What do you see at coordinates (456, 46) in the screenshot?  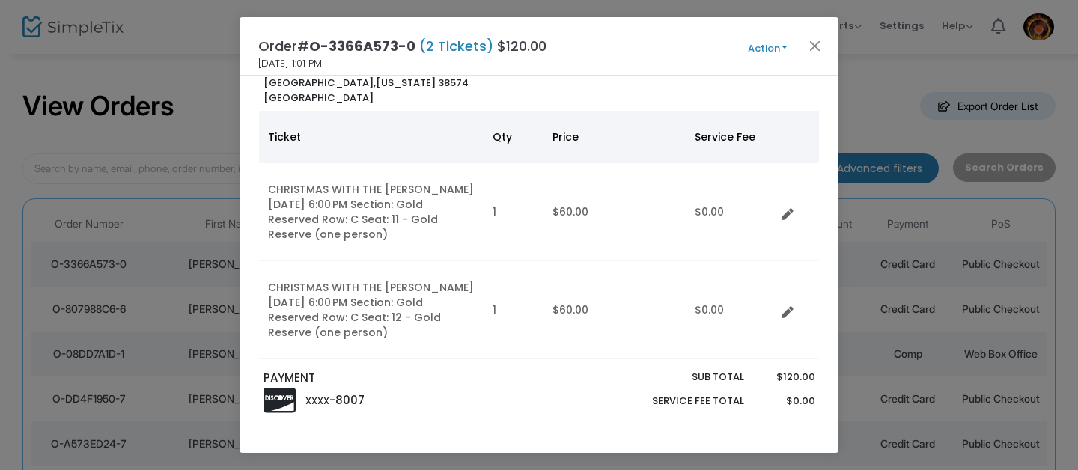 I see `span: (2 Tickets)` at bounding box center [456, 46].